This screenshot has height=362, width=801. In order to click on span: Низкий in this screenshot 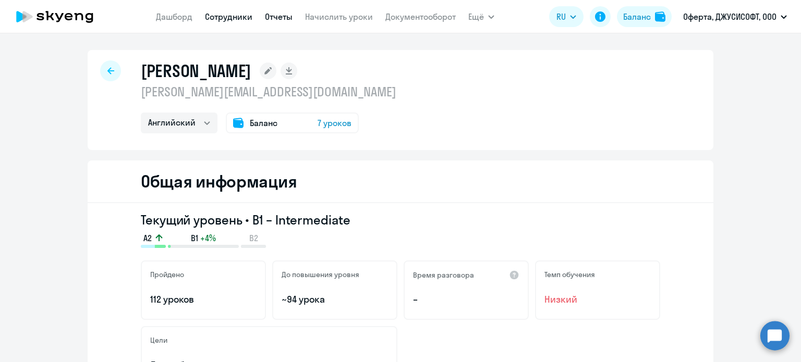, I will do `click(598, 300)`.